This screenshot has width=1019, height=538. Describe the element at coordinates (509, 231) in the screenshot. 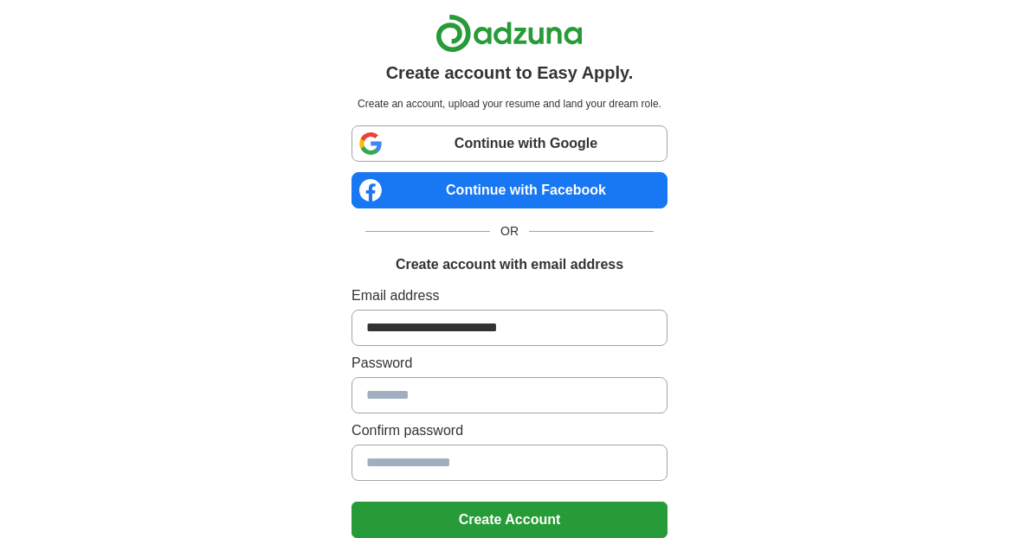

I see `span: OR` at that location.